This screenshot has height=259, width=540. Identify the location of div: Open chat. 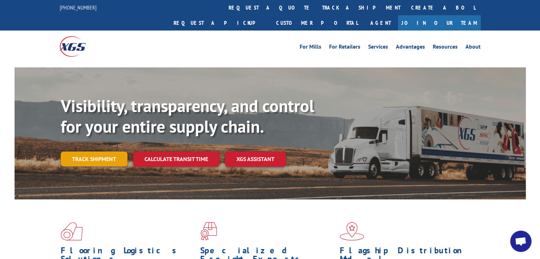
(521, 241).